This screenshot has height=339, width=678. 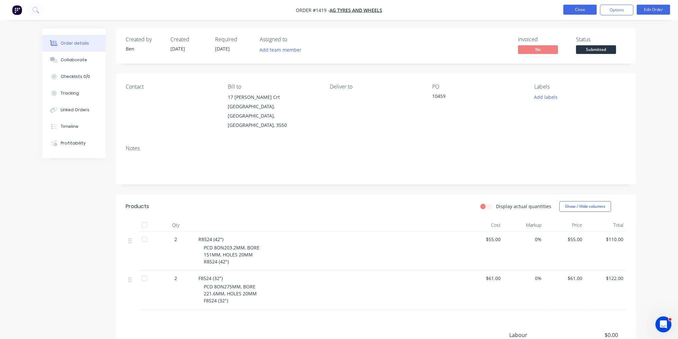 What do you see at coordinates (73, 143) in the screenshot?
I see `div: Profitability` at bounding box center [73, 143].